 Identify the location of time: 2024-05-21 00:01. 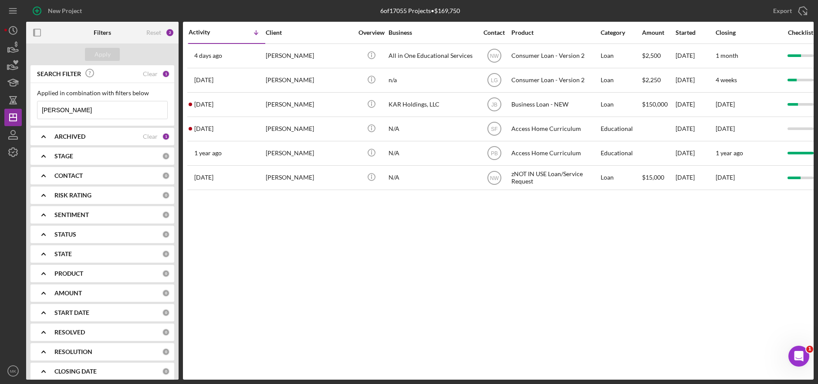
(208, 153).